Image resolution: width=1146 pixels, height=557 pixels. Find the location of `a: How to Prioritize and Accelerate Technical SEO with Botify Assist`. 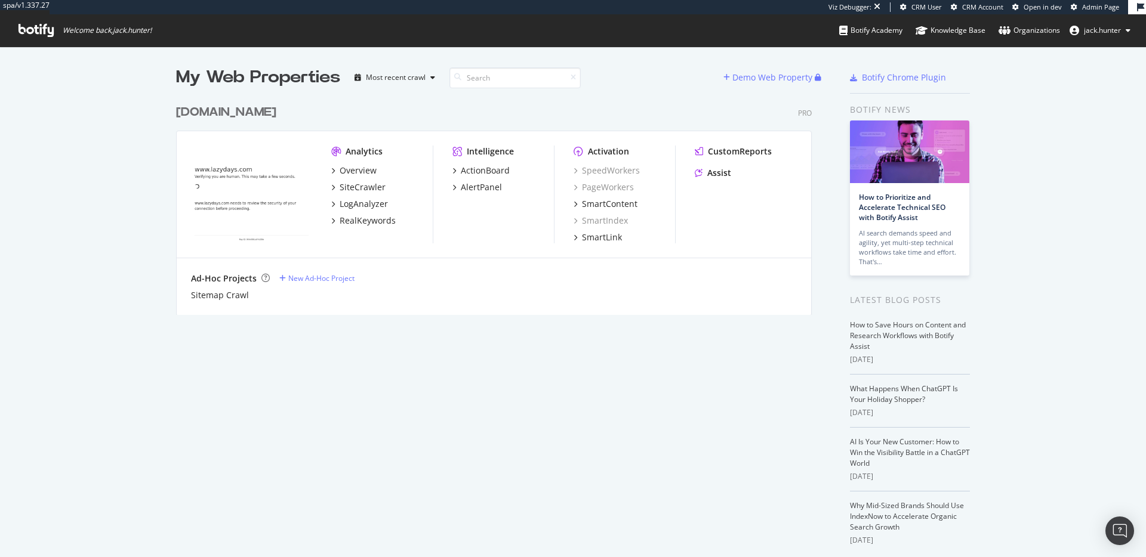

a: How to Prioritize and Accelerate Technical SEO with Botify Assist is located at coordinates (902, 207).